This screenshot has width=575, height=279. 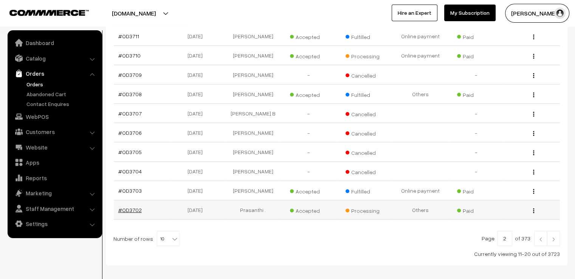 I want to click on a: #OD3710, so click(x=129, y=55).